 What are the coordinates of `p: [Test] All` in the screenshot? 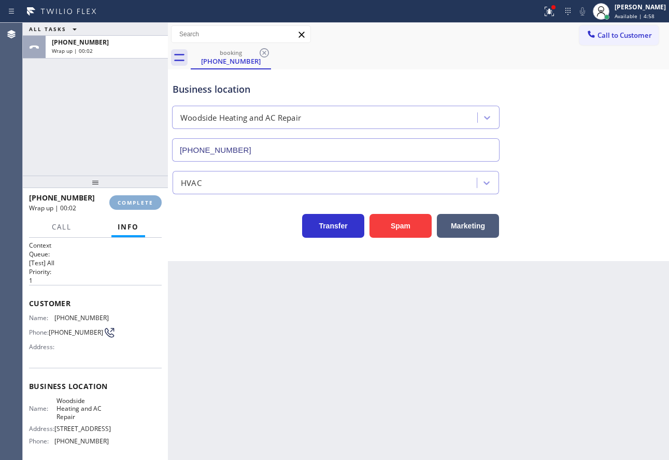 It's located at (95, 263).